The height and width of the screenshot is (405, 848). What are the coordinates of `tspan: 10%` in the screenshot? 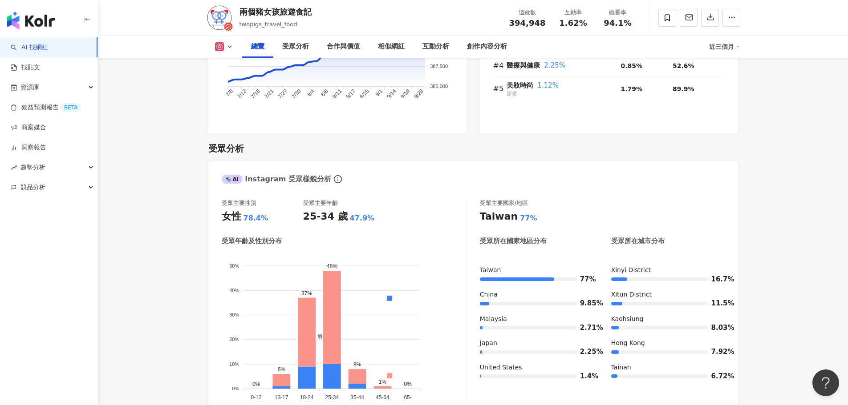 It's located at (234, 364).